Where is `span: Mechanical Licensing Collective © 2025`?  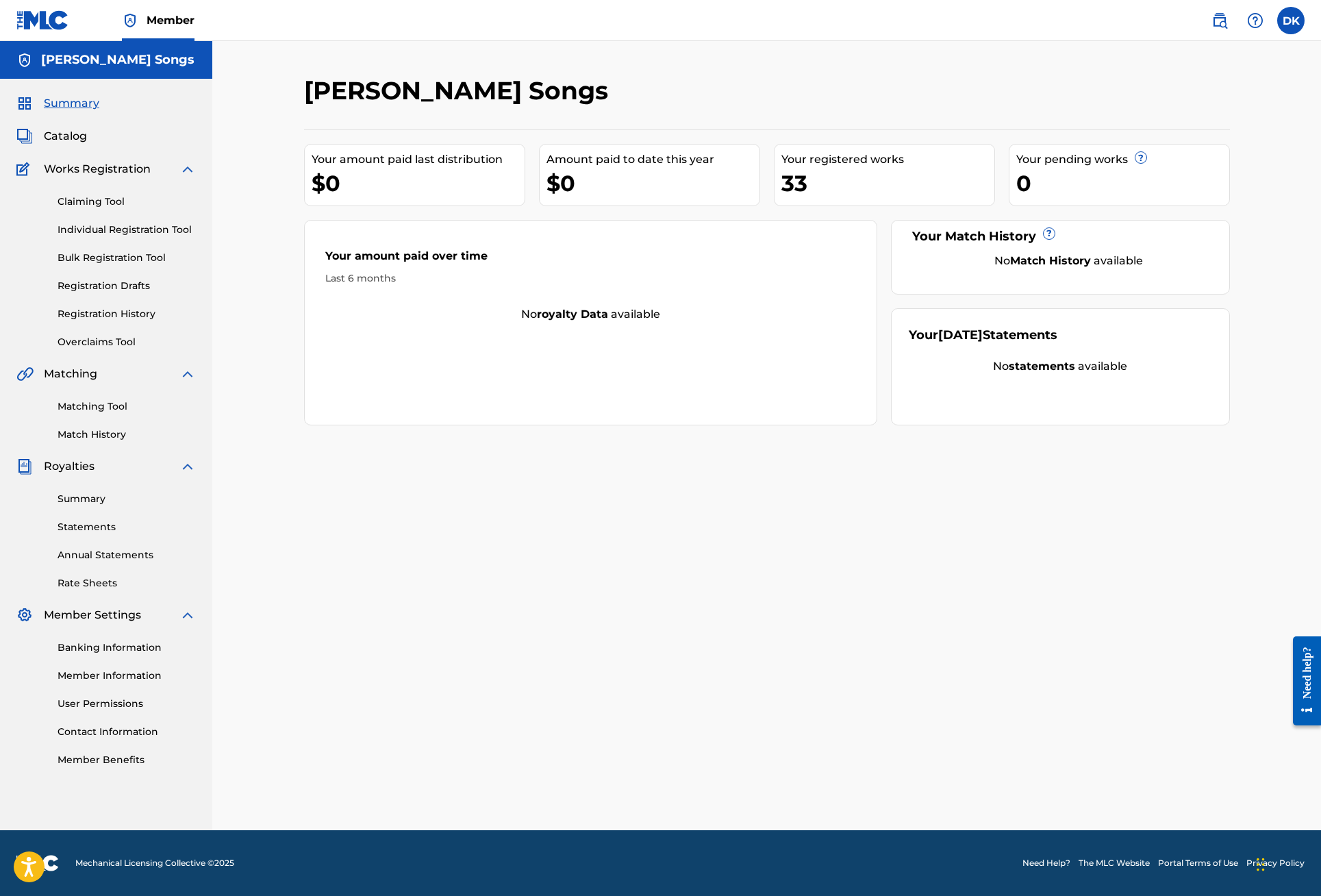 span: Mechanical Licensing Collective © 2025 is located at coordinates (155, 863).